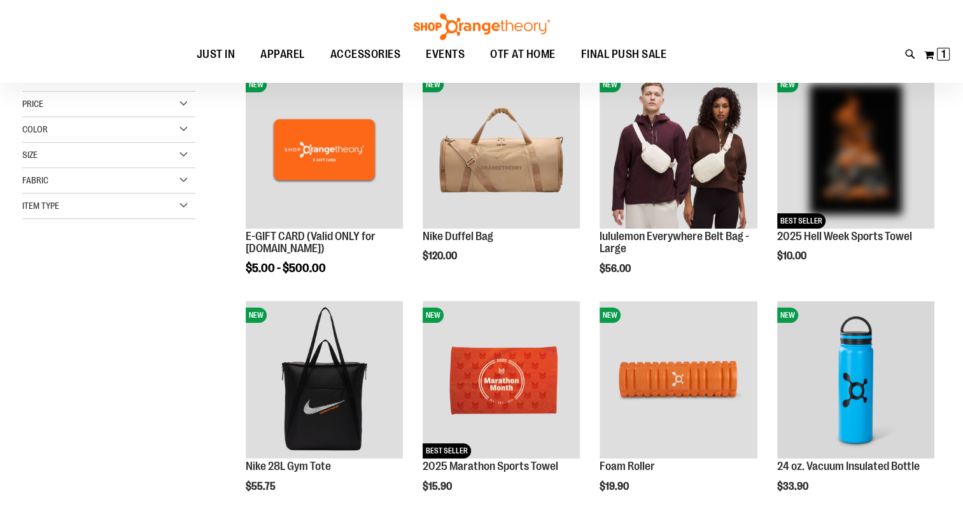 This screenshot has width=963, height=512. What do you see at coordinates (324, 380) in the screenshot?
I see `a: Nike 28L Gym ToteNEW` at bounding box center [324, 380].